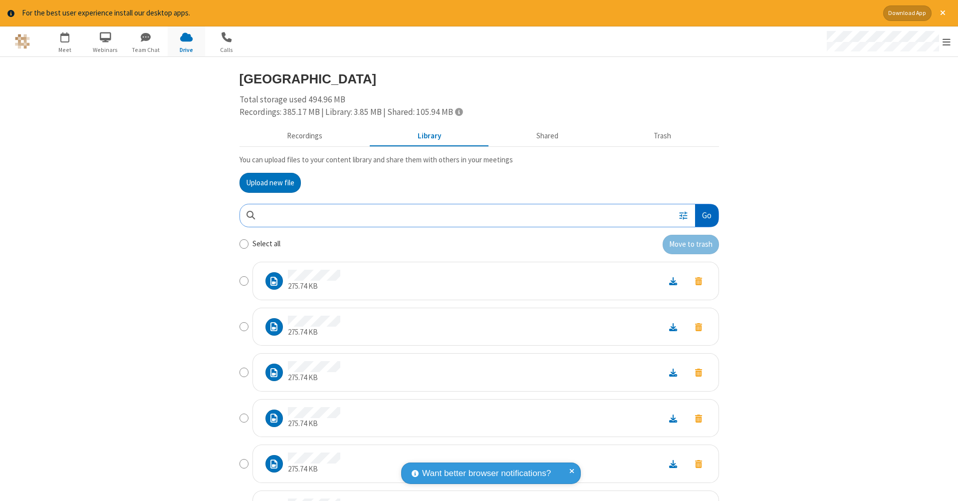 This screenshot has height=501, width=958. I want to click on span: Webinars, so click(105, 50).